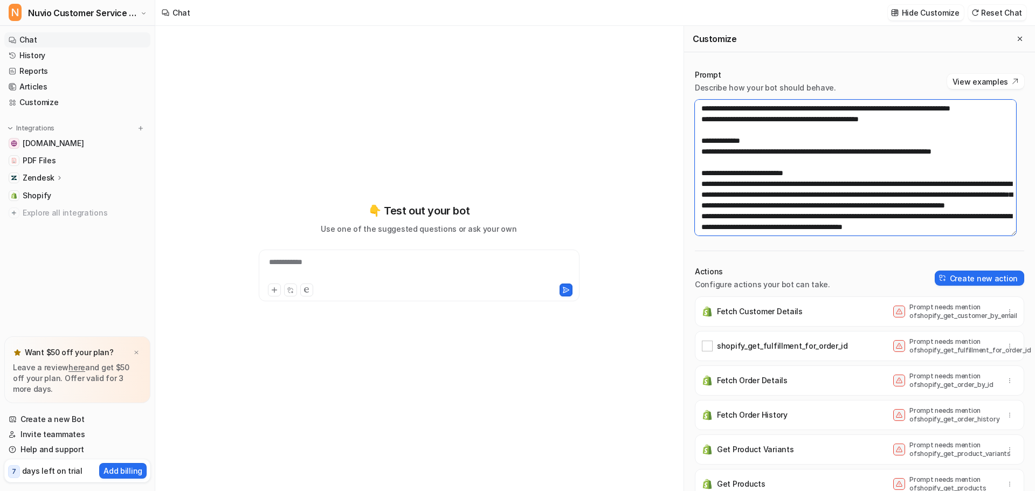 The image size is (1035, 491). I want to click on button: Create new action, so click(979, 278).